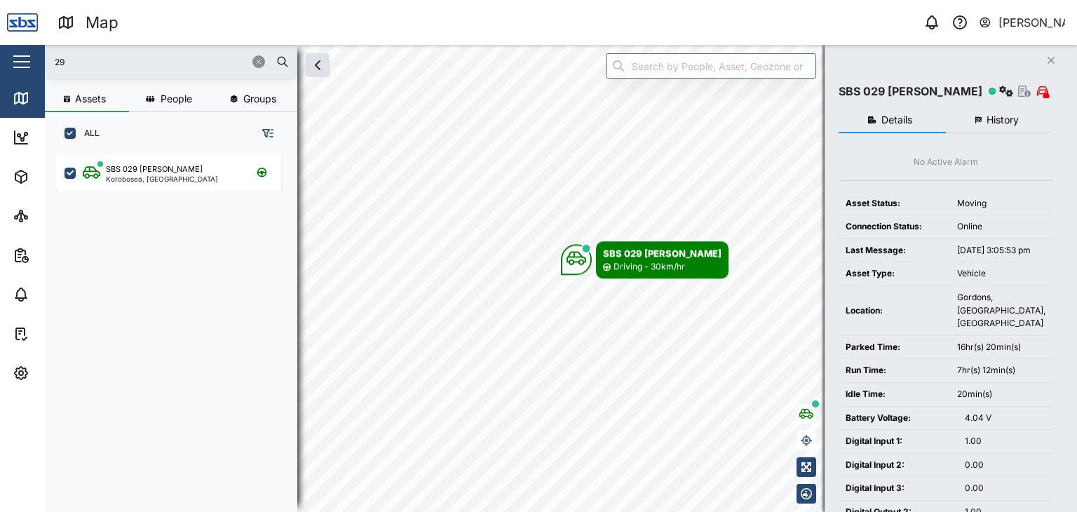 The height and width of the screenshot is (512, 1077). Describe the element at coordinates (90, 99) in the screenshot. I see `span: Assets` at that location.